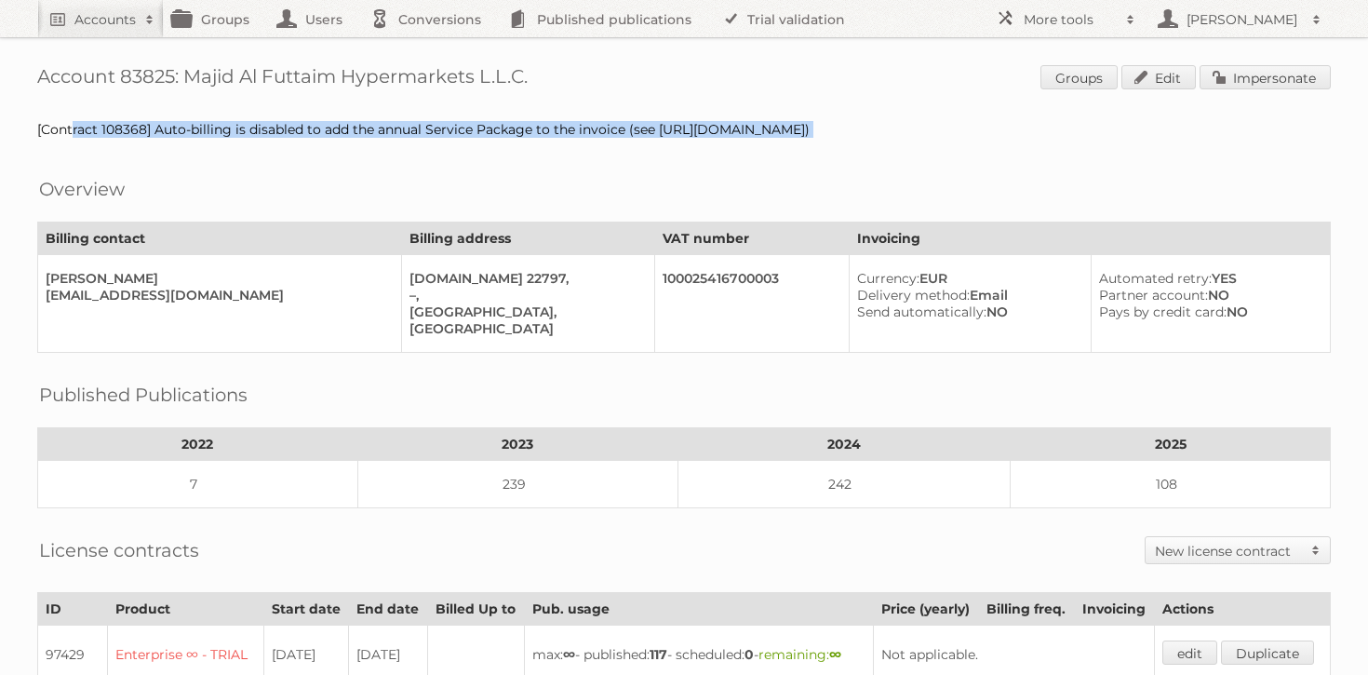 The image size is (1368, 675). Describe the element at coordinates (198, 484) in the screenshot. I see `td: 7` at that location.